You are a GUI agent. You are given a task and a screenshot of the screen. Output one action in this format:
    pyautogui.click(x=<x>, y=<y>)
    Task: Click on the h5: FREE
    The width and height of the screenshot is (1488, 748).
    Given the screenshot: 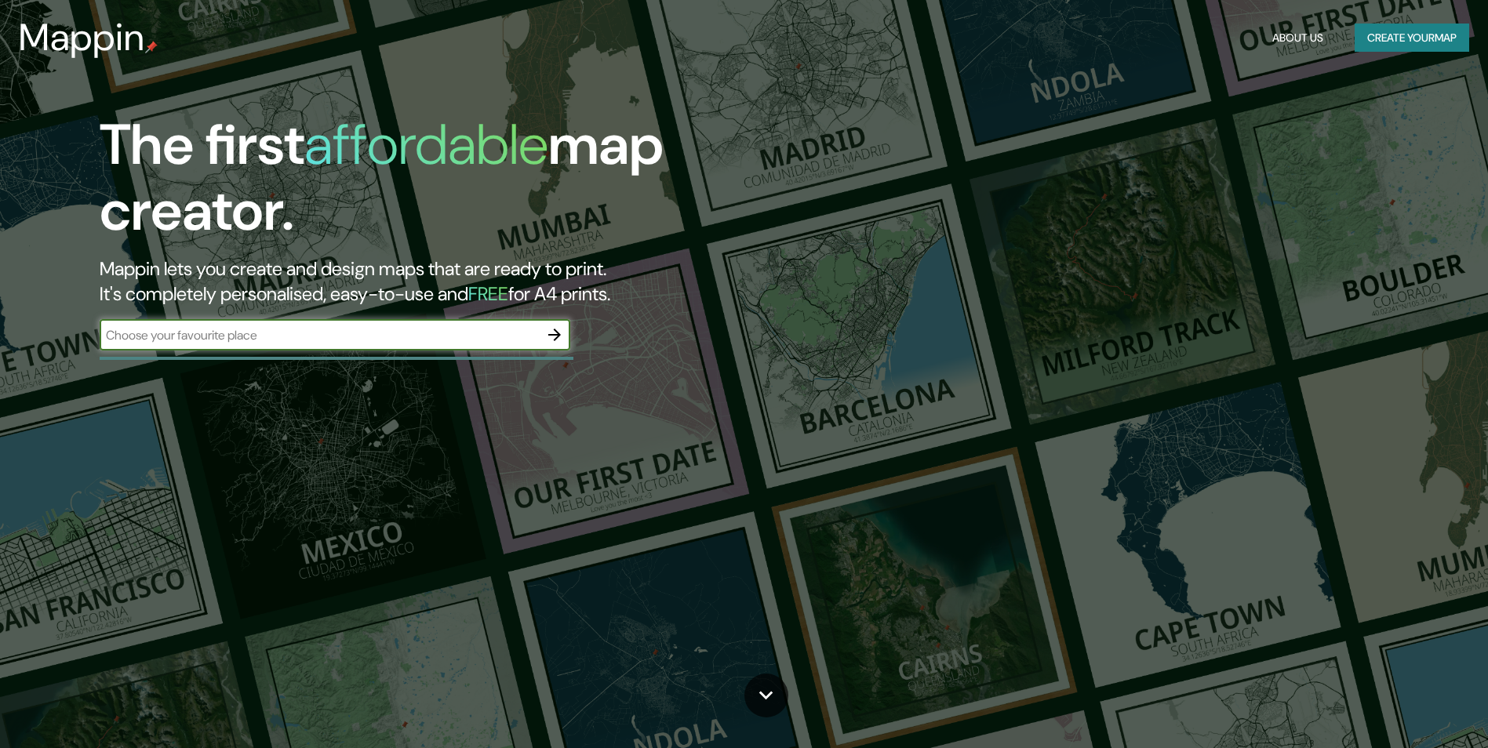 What is the action you would take?
    pyautogui.click(x=488, y=293)
    